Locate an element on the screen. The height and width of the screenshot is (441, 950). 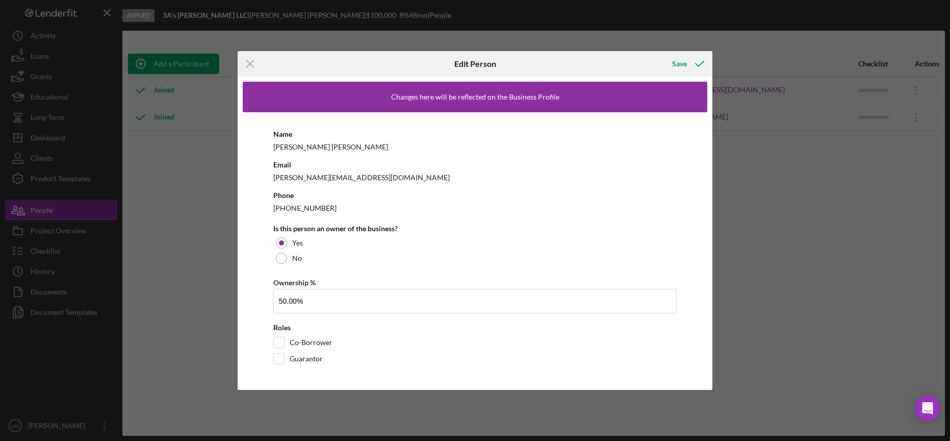
label: Ownership % is located at coordinates (294, 282).